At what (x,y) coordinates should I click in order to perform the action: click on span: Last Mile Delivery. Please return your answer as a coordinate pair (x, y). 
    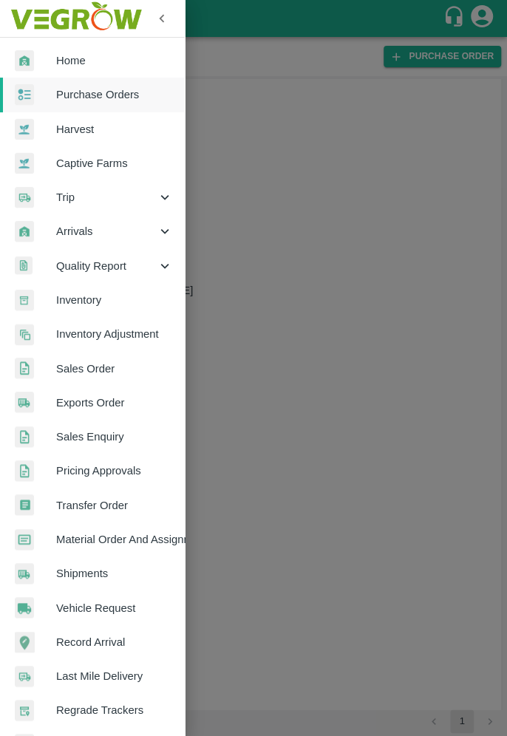
    Looking at the image, I should click on (115, 677).